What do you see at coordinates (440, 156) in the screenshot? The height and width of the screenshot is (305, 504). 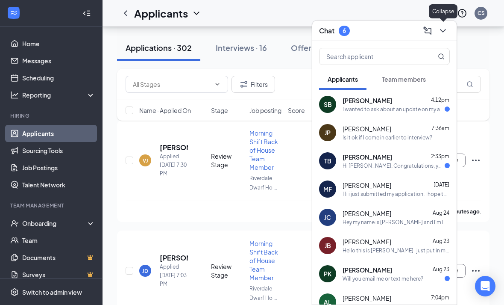 I see `span: 2:33pm` at bounding box center [440, 156].